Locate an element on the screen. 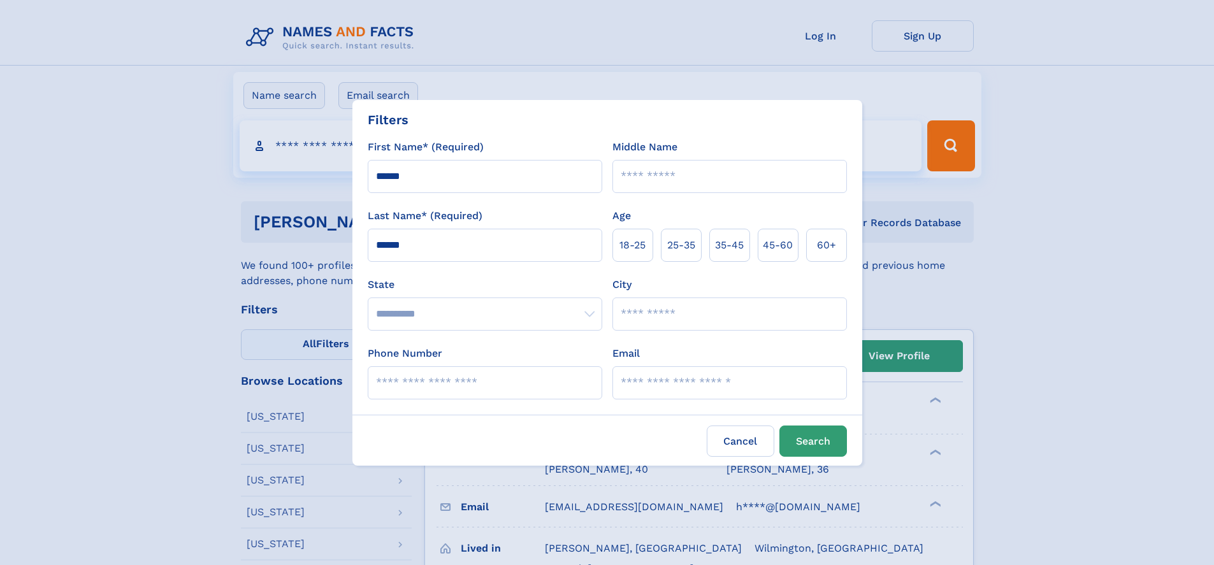 Image resolution: width=1214 pixels, height=565 pixels. div: Filters is located at coordinates (388, 120).